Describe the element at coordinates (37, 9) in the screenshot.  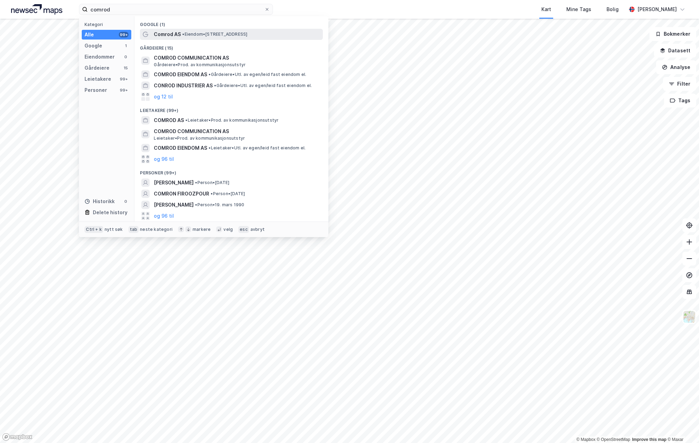
I see `img: logo.a4113a55bc3d86da70a041830d287a7e.svg` at that location.